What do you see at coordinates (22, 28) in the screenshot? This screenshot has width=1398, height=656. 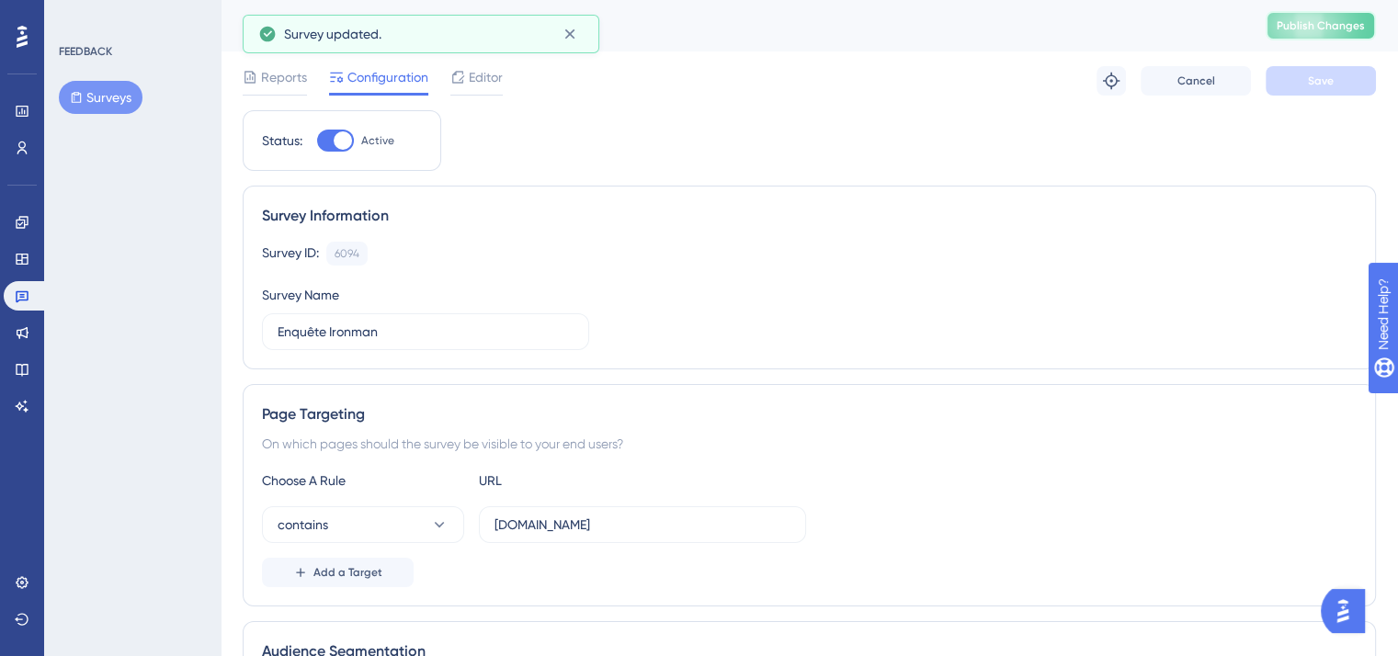 I see `img: launcher-image-alternative-text` at bounding box center [22, 28].